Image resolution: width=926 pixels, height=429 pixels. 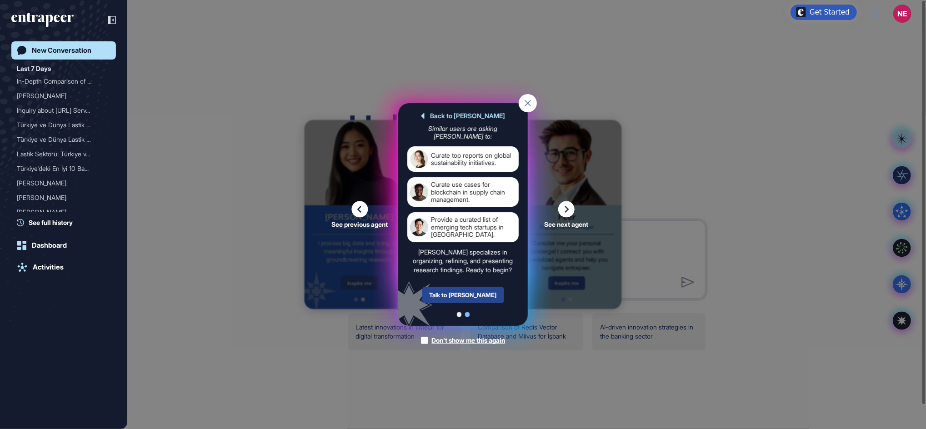 I want to click on div: Don't show me this again, so click(x=469, y=340).